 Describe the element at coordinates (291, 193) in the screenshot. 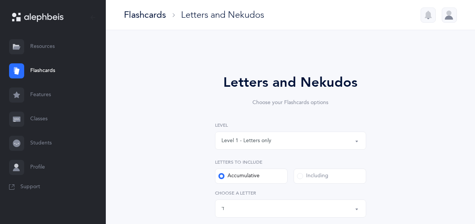

I see `label: Choose a letter` at that location.